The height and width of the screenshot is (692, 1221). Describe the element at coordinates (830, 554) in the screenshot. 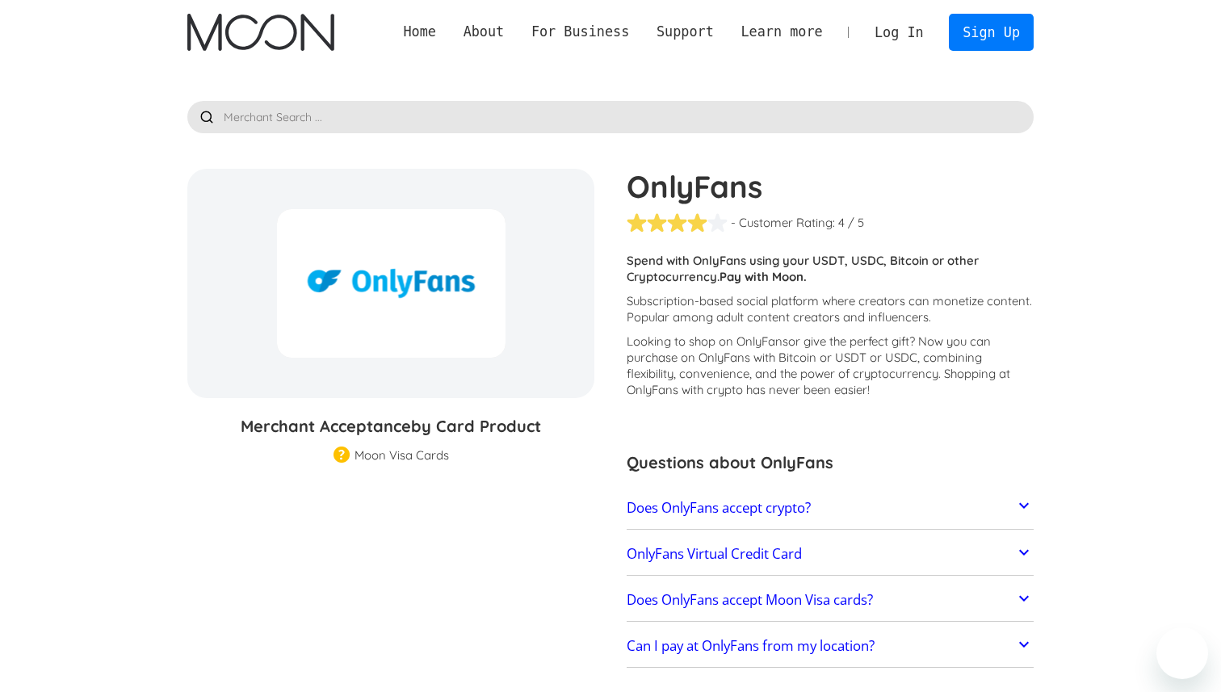

I see `a: OnlyFans Virtual Credit Card` at that location.